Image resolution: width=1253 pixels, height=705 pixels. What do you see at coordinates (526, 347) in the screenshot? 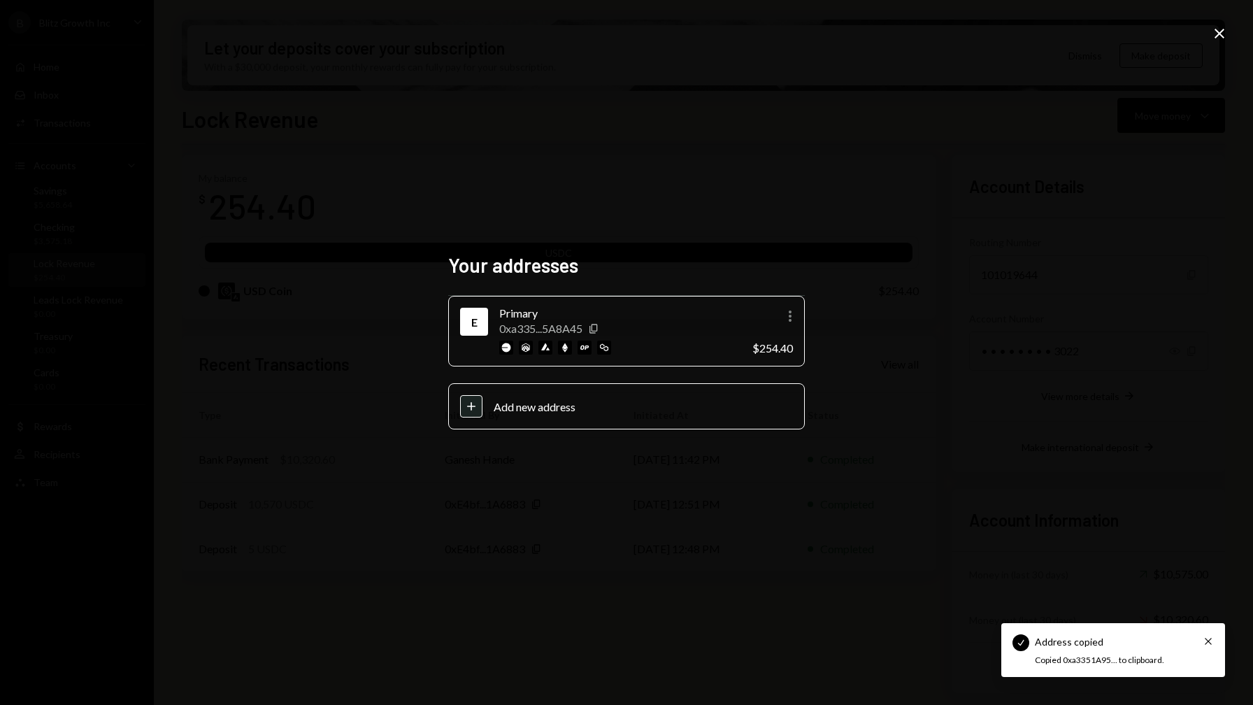
I see `img: arbitrum-mainnet` at bounding box center [526, 347].